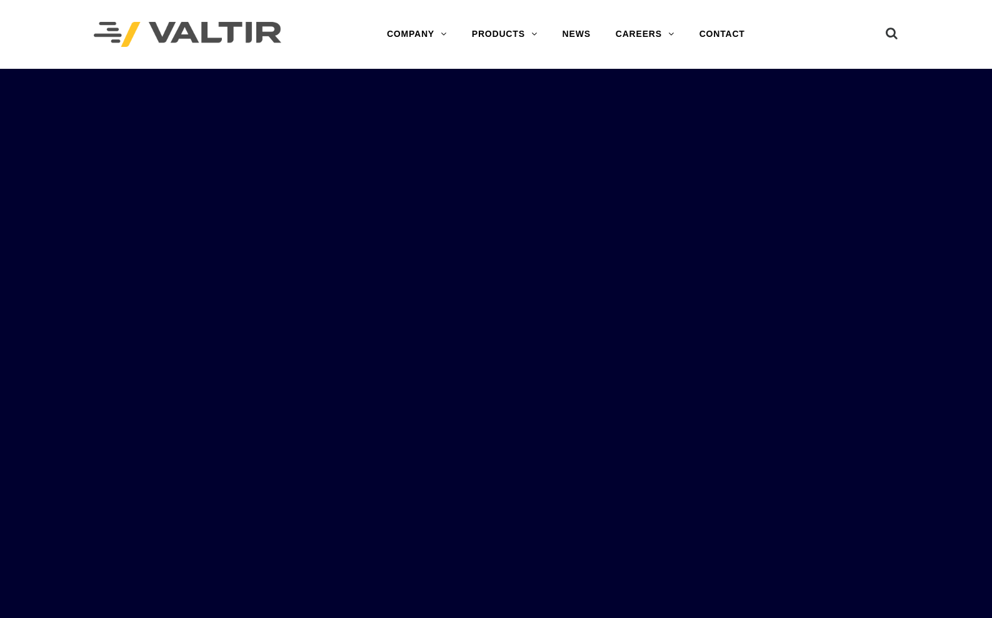  What do you see at coordinates (645, 34) in the screenshot?
I see `a: CAREERS` at bounding box center [645, 34].